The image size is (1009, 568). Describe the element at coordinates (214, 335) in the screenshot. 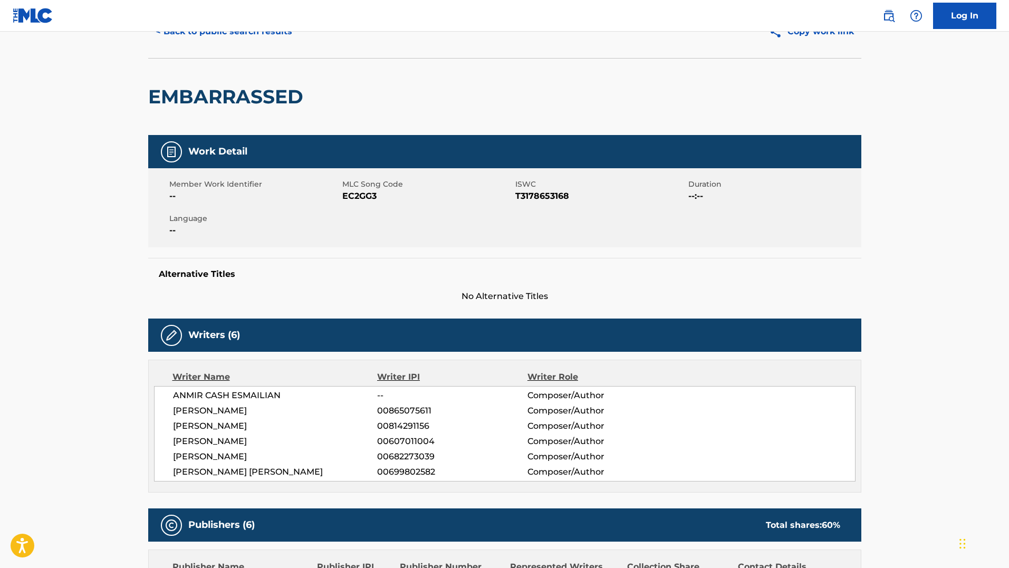

I see `h5: Writers (6)` at that location.